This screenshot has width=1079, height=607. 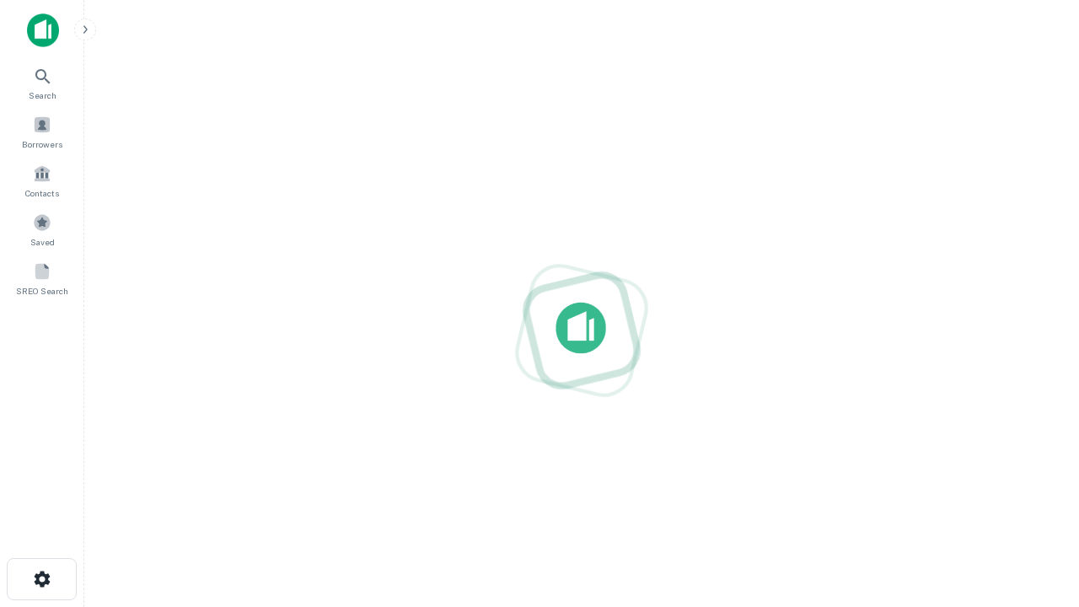 What do you see at coordinates (1037, 513) in the screenshot?
I see `div: Chat Widget` at bounding box center [1037, 513].